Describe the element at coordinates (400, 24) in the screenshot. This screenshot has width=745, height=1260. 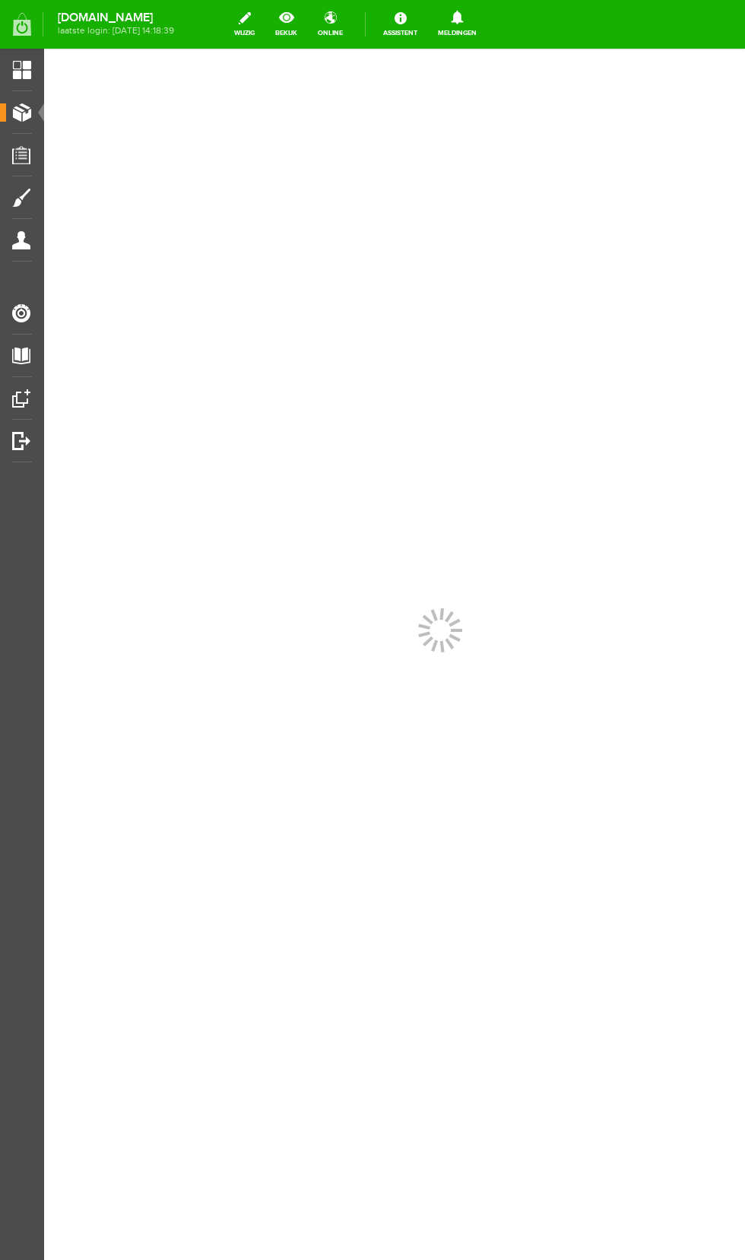
I see `a: Assistent` at that location.